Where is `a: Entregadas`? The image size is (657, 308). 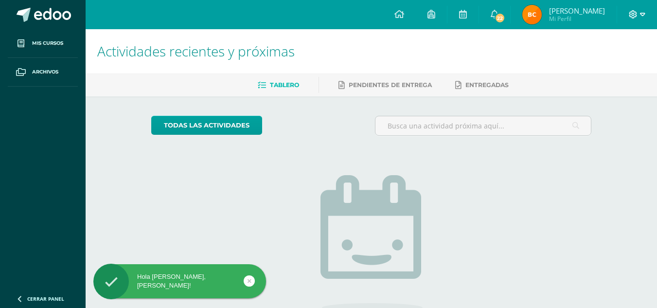
a: Entregadas is located at coordinates (482, 85).